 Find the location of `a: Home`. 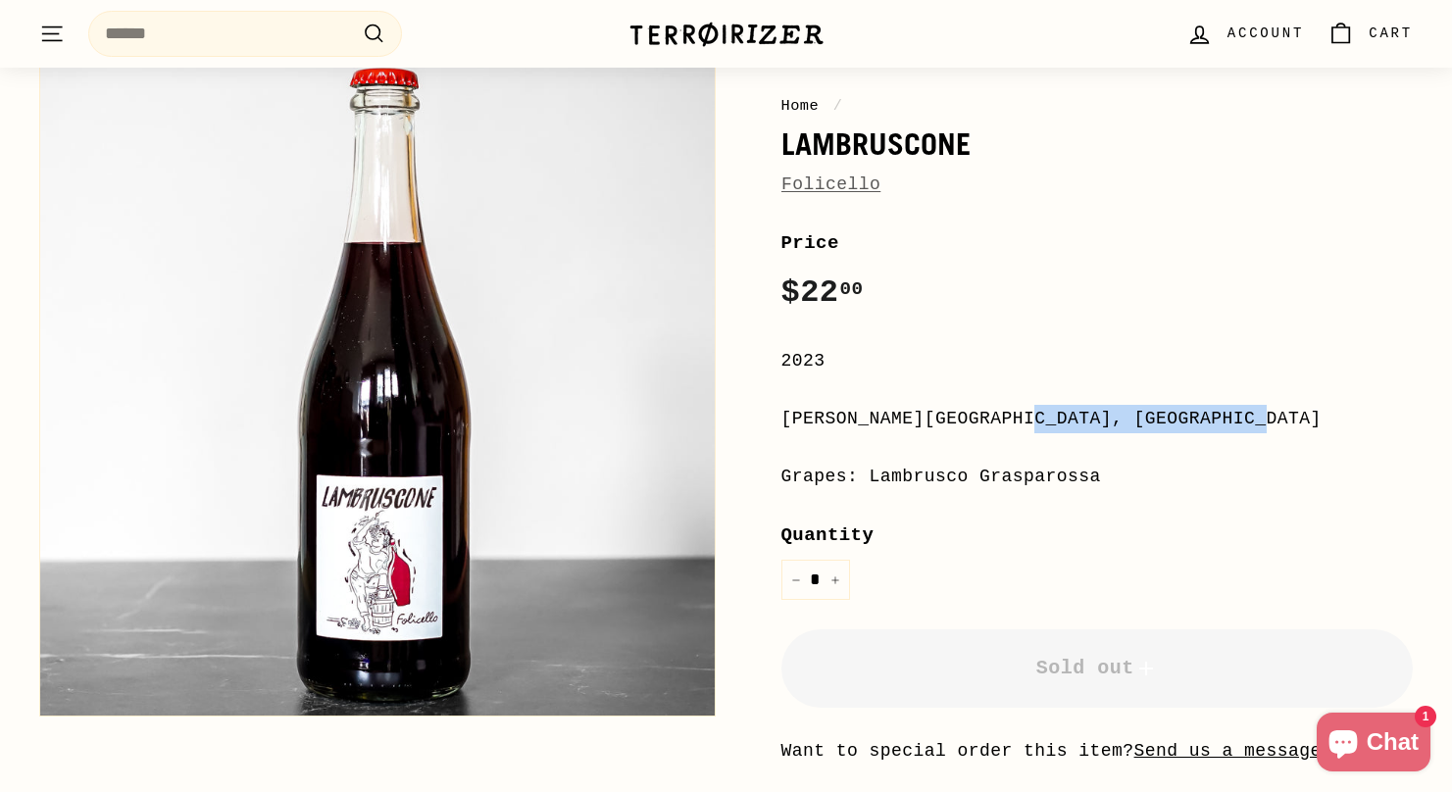

a: Home is located at coordinates (800, 106).